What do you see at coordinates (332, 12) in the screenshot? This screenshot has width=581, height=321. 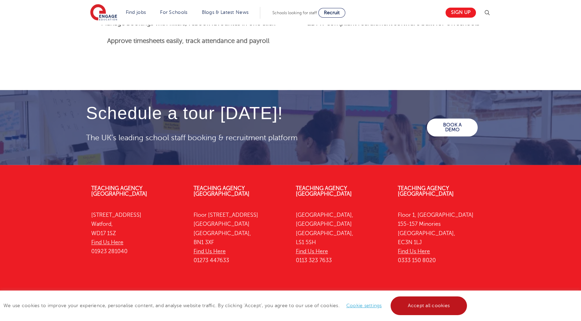 I see `span: Recruit` at bounding box center [332, 12].